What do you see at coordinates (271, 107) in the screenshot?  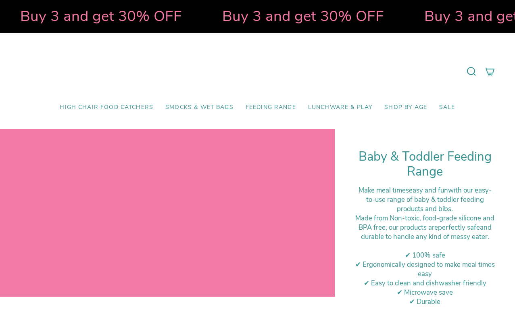 I see `span: Feeding Range` at bounding box center [271, 107].